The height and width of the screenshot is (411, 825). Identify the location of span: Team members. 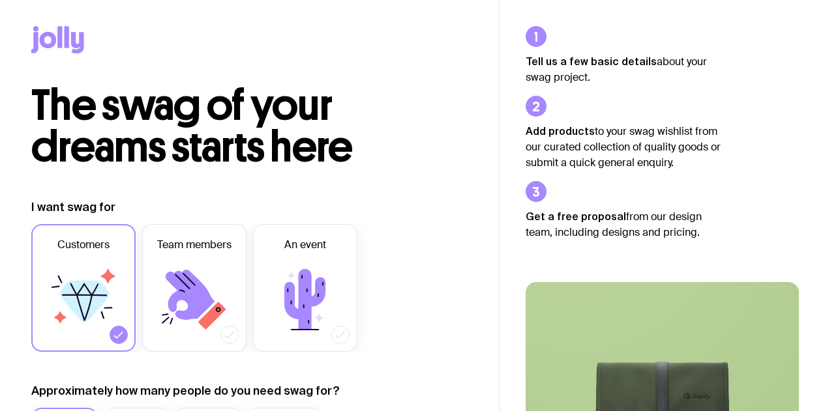
(194, 245).